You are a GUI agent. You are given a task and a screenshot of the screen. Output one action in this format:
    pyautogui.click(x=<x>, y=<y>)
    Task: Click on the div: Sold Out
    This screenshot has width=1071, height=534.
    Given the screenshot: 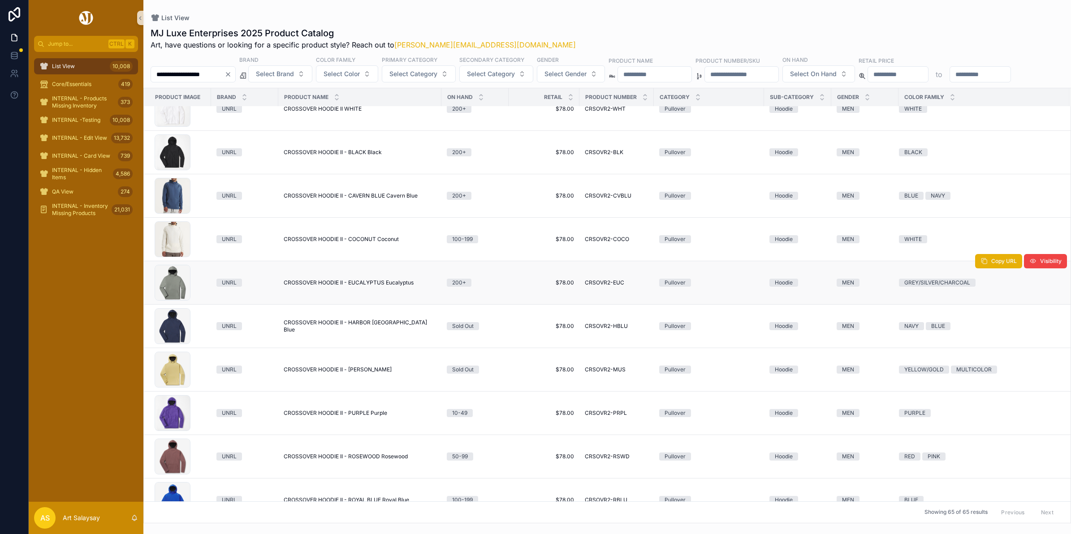 What is the action you would take?
    pyautogui.click(x=463, y=326)
    